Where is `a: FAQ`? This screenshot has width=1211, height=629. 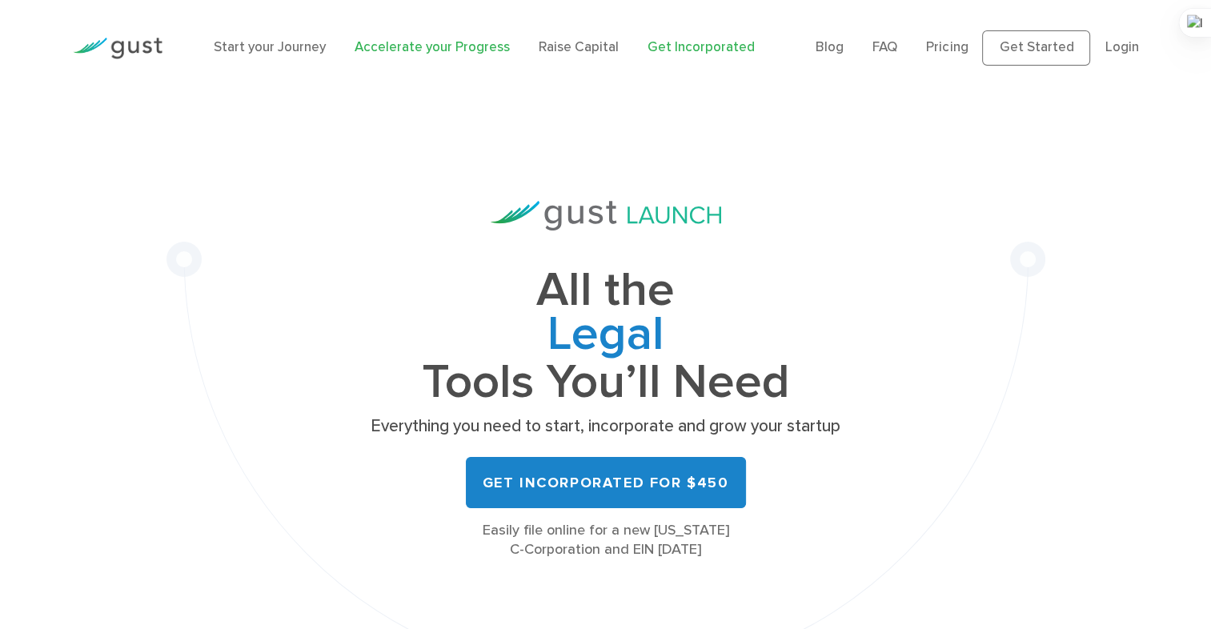 a: FAQ is located at coordinates (884, 47).